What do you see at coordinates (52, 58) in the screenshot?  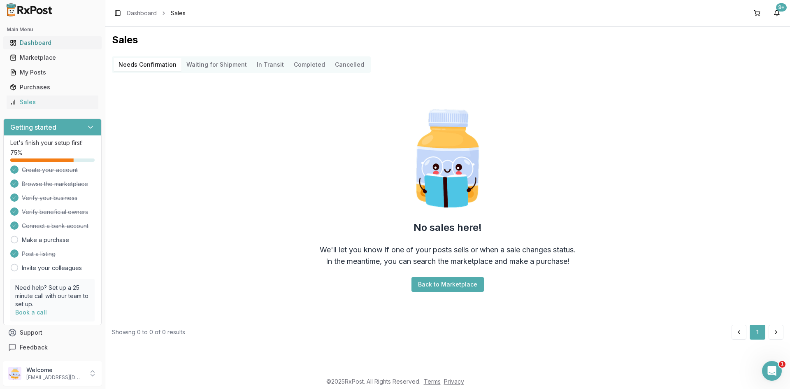 I see `div: Marketplace` at bounding box center [52, 58].